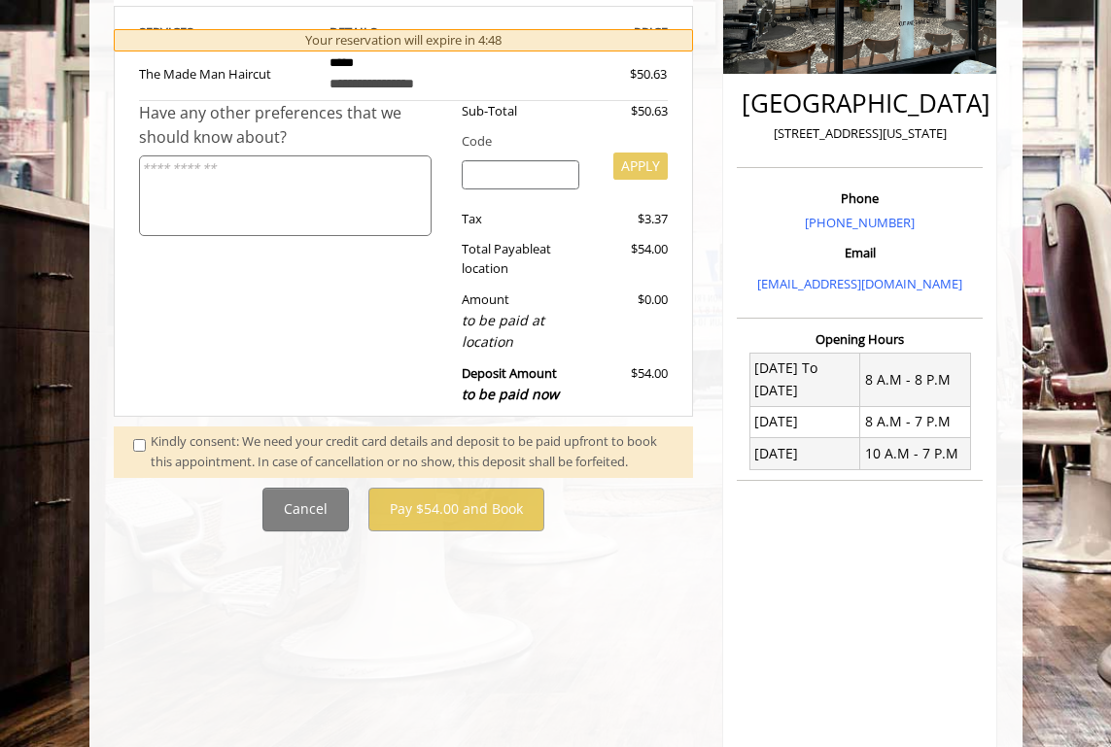  What do you see at coordinates (640, 166) in the screenshot?
I see `button: APPLY` at bounding box center [640, 166].